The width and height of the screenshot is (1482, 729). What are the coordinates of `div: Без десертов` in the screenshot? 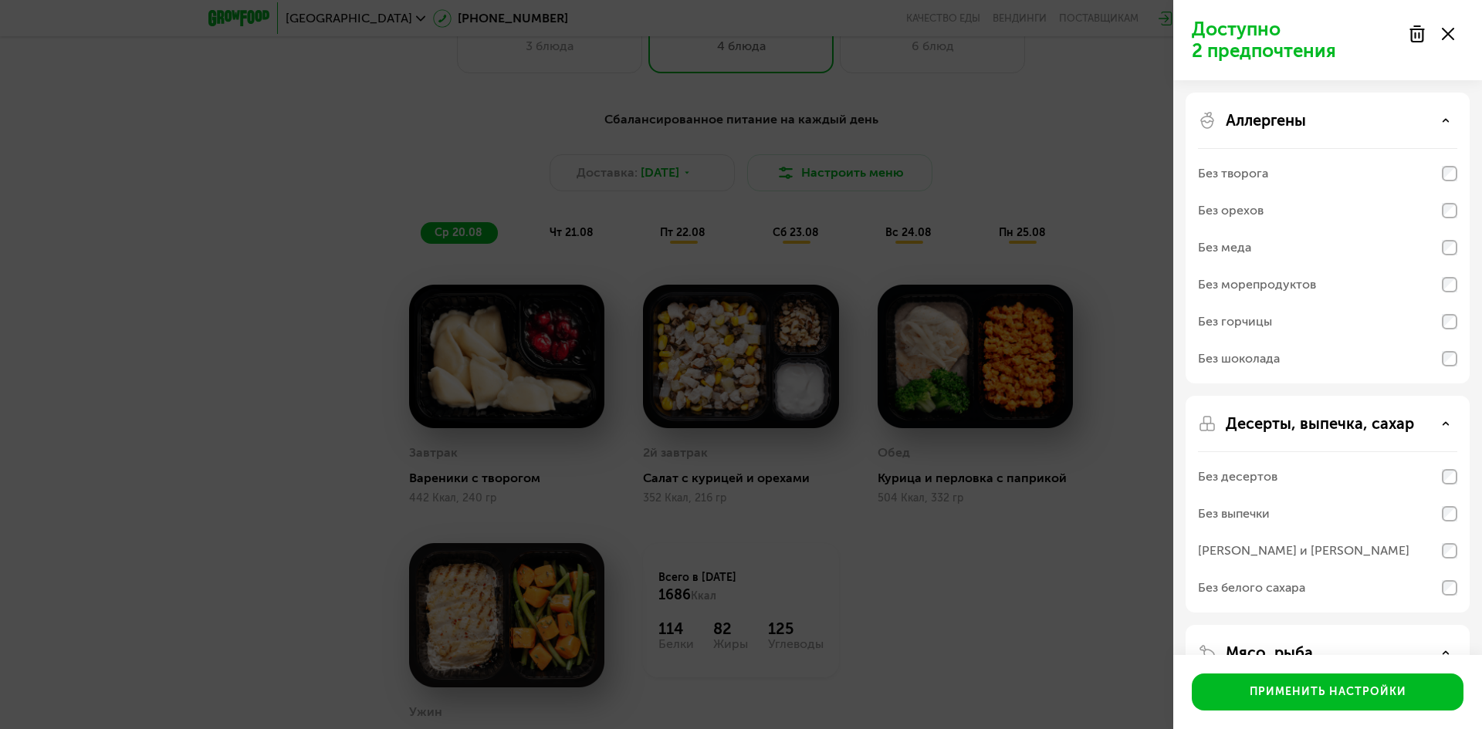 It's located at (1237, 477).